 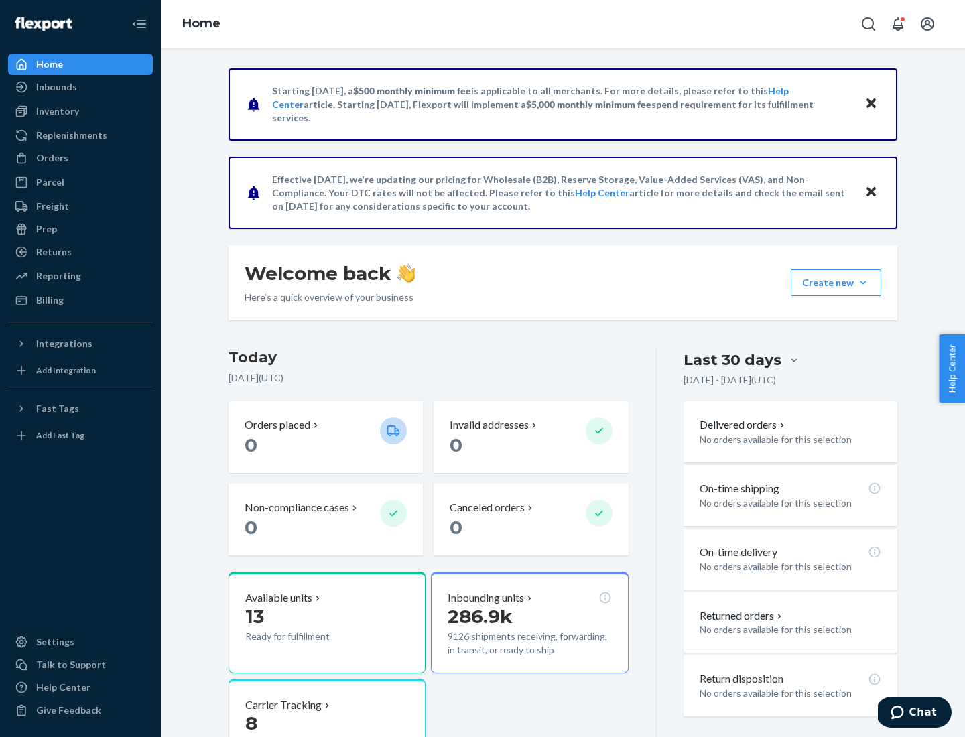 I want to click on span: 286.9k, so click(x=480, y=616).